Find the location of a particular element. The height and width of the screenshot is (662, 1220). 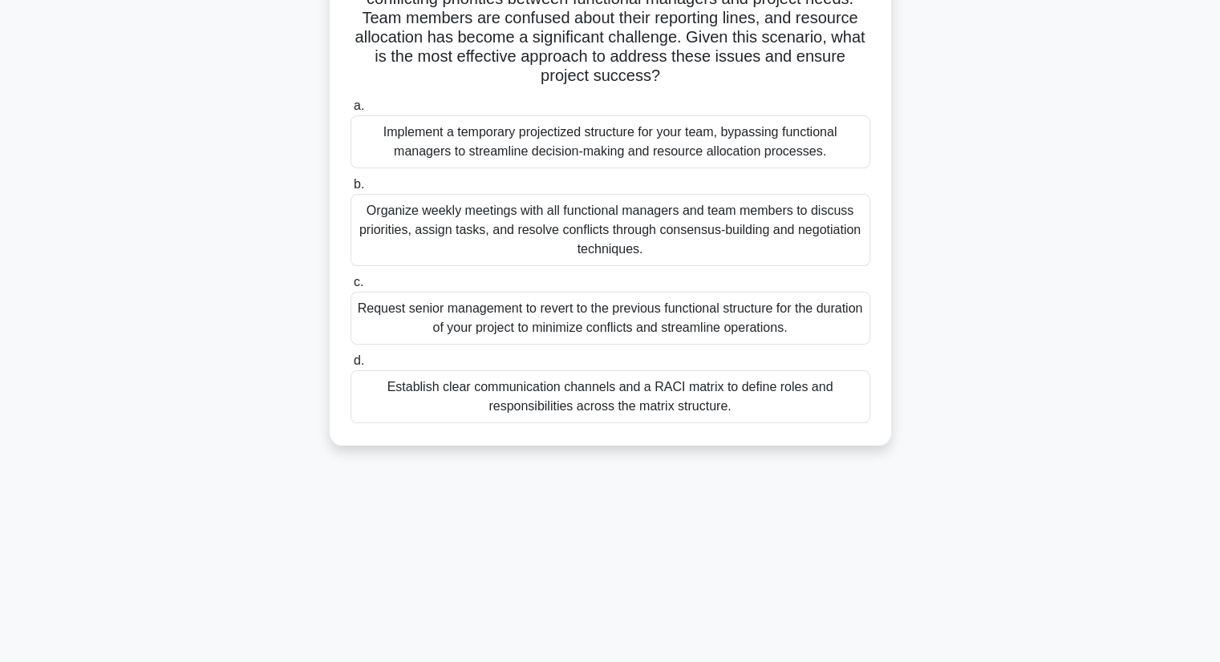

span: c. is located at coordinates (358, 281).